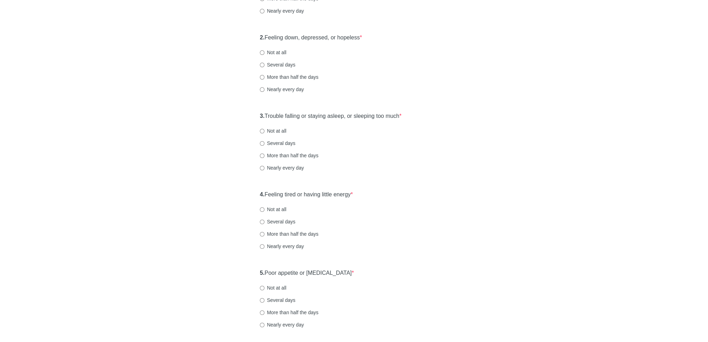 The width and height of the screenshot is (708, 342). I want to click on label: Feeling down, depressed, or hopeless, so click(311, 38).